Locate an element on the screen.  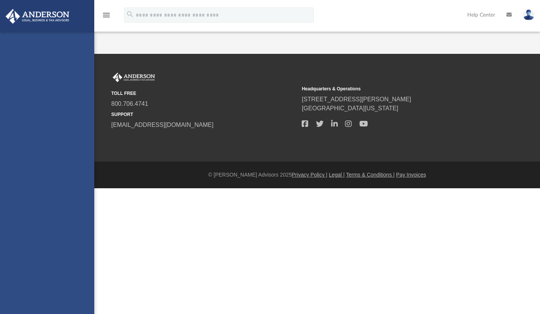
small: Headquarters & Operations is located at coordinates (394, 89).